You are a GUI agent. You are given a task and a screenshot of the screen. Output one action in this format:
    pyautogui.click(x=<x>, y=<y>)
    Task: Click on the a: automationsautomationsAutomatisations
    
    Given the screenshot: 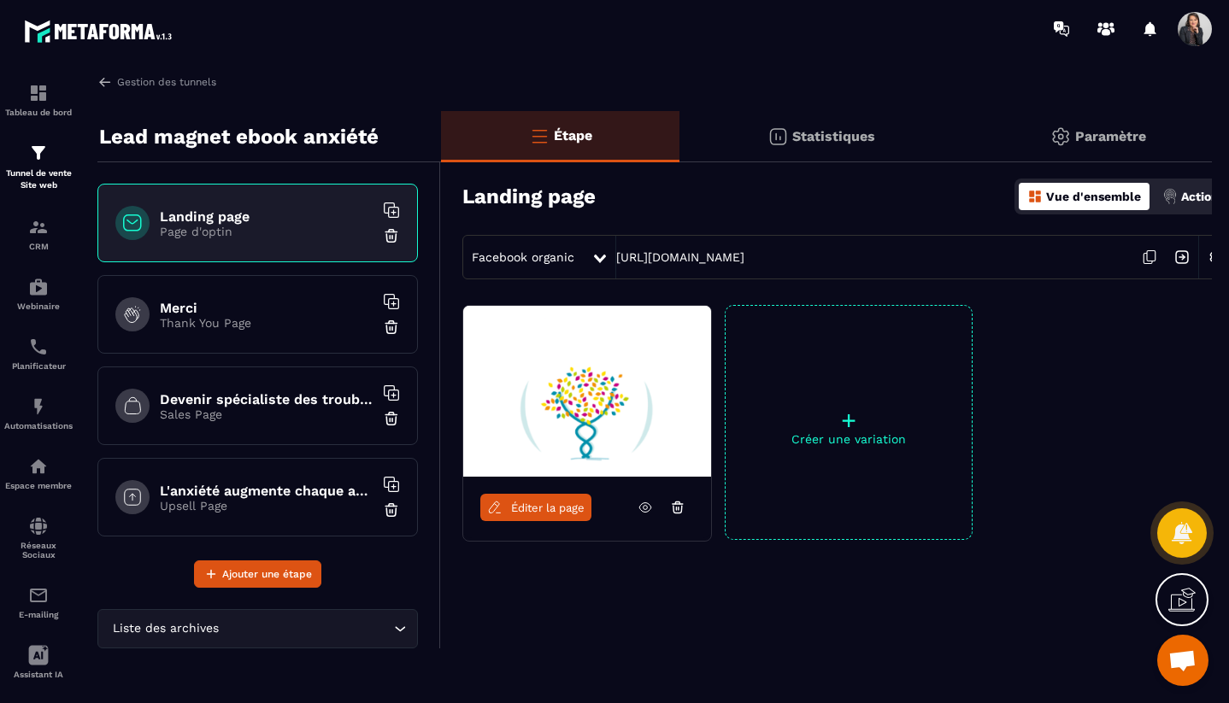 What is the action you would take?
    pyautogui.click(x=38, y=414)
    